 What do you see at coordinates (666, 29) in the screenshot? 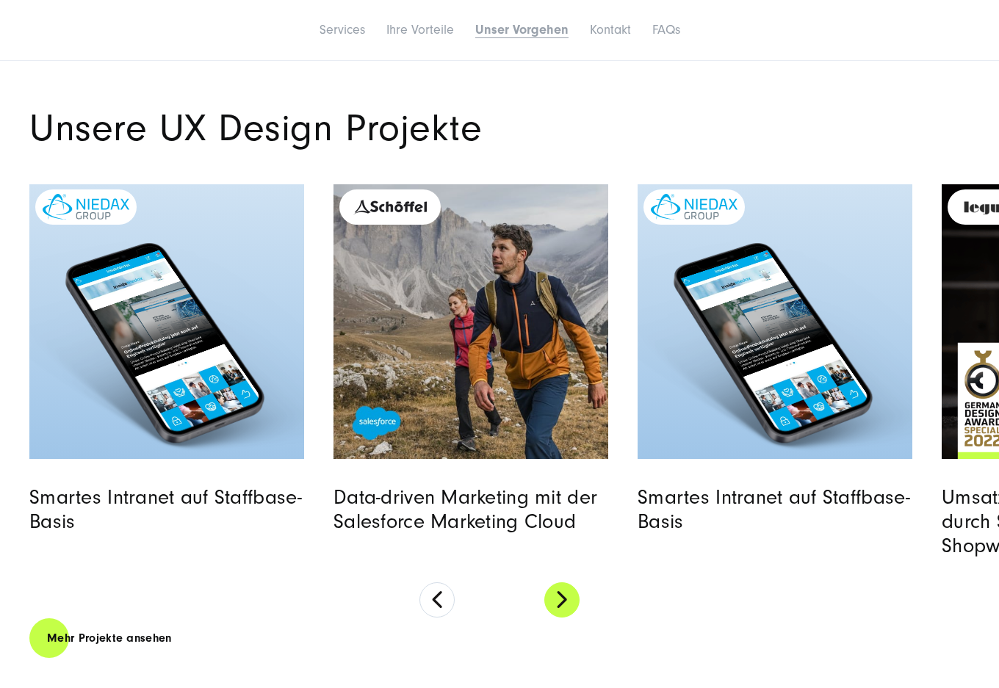
I see `a: FAQs` at bounding box center [666, 29].